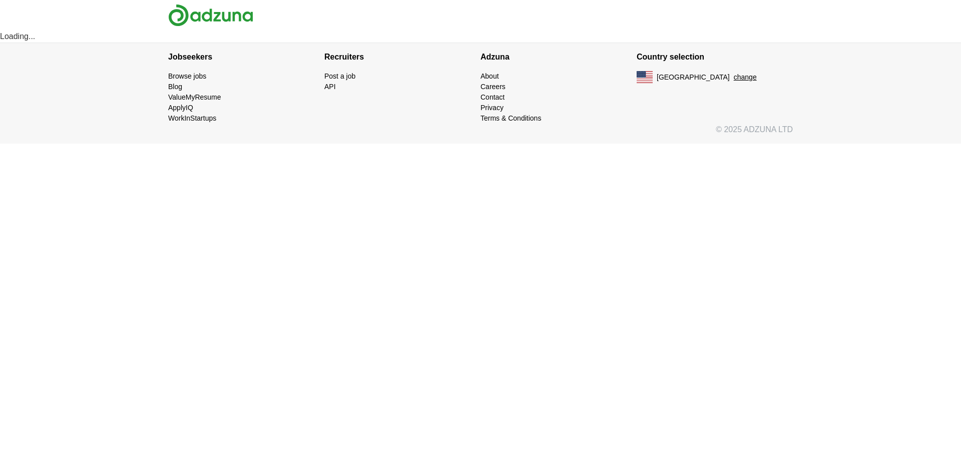 The image size is (961, 456). What do you see at coordinates (211, 15) in the screenshot?
I see `img: Adzuna logo` at bounding box center [211, 15].